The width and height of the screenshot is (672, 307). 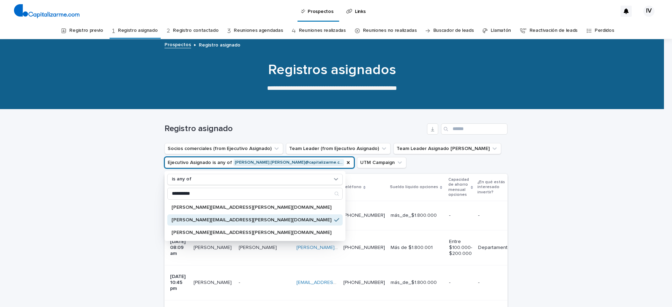 I want to click on a: Registro previo, so click(x=86, y=30).